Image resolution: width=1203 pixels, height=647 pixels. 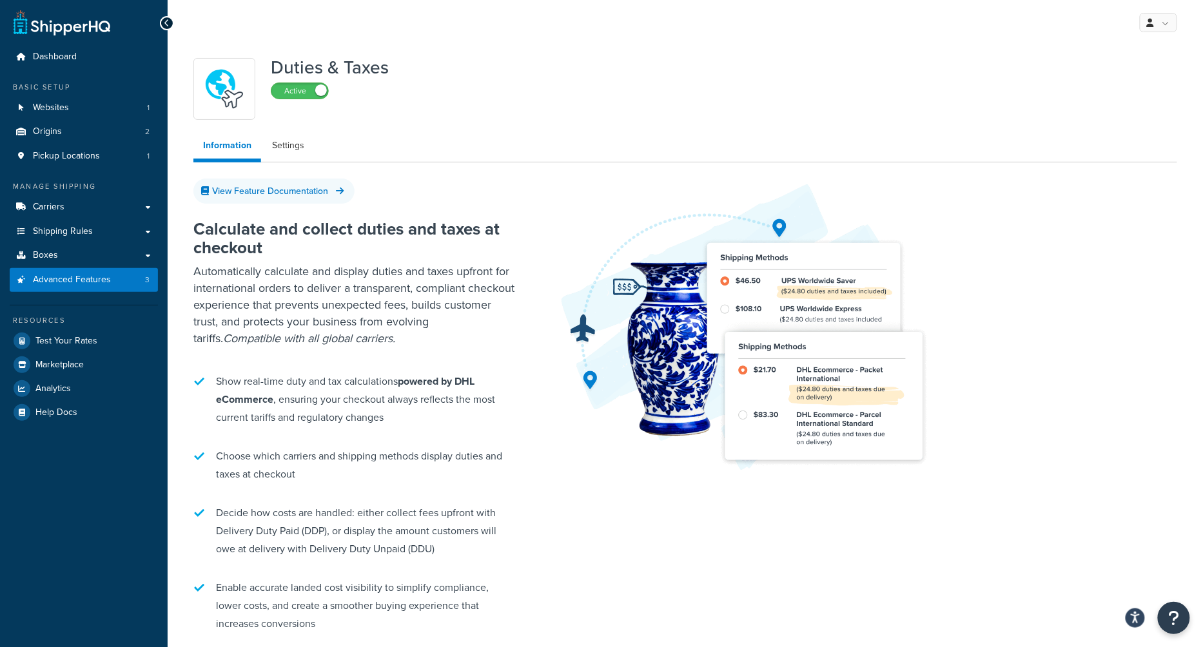 I want to click on button: Open Resource Center, so click(x=1174, y=618).